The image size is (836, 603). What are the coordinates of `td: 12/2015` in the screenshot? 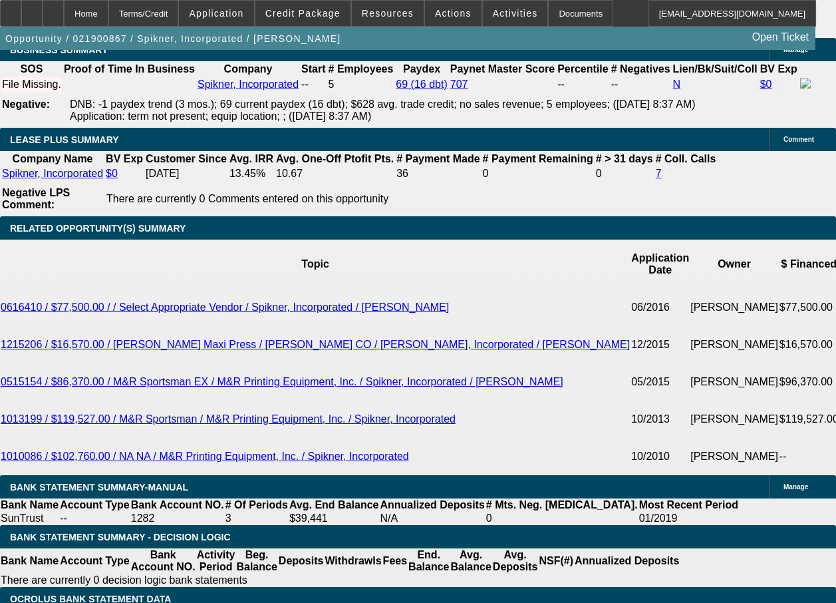 It's located at (660, 345).